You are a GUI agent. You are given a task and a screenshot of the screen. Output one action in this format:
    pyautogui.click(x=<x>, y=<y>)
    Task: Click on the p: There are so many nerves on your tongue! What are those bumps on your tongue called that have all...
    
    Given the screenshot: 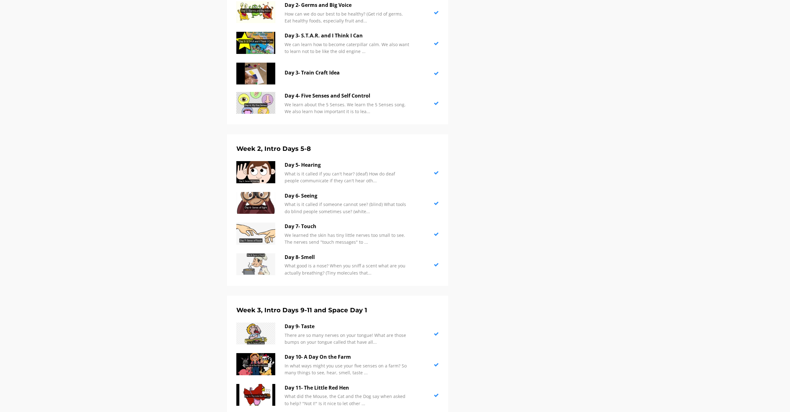 What is the action you would take?
    pyautogui.click(x=347, y=338)
    